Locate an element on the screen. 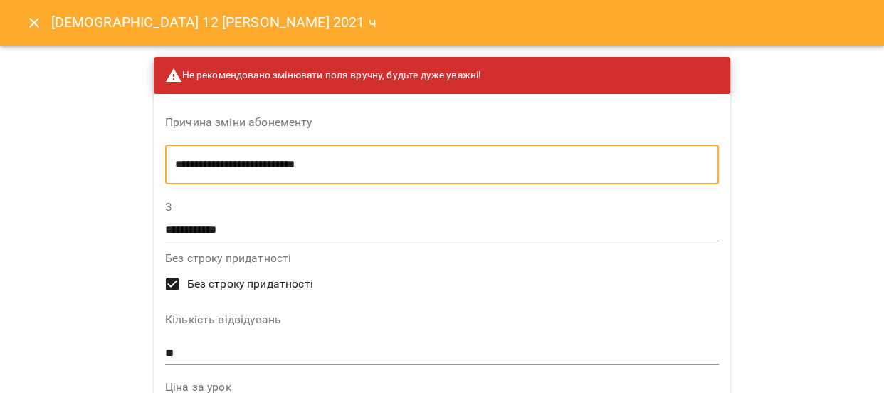 The width and height of the screenshot is (884, 393). span: Не рекомендовано змінювати поля вручну, будьте дуже уважні! is located at coordinates (323, 75).